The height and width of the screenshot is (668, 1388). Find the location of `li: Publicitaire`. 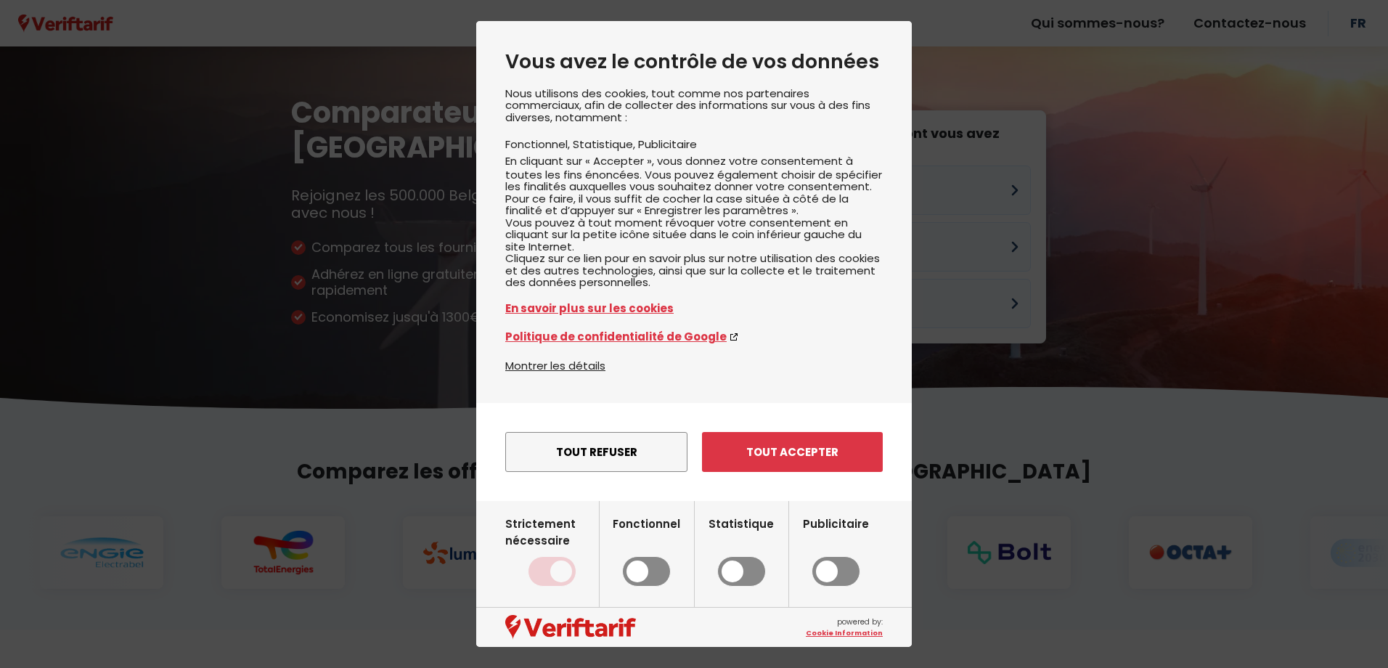

li: Publicitaire is located at coordinates (667, 144).